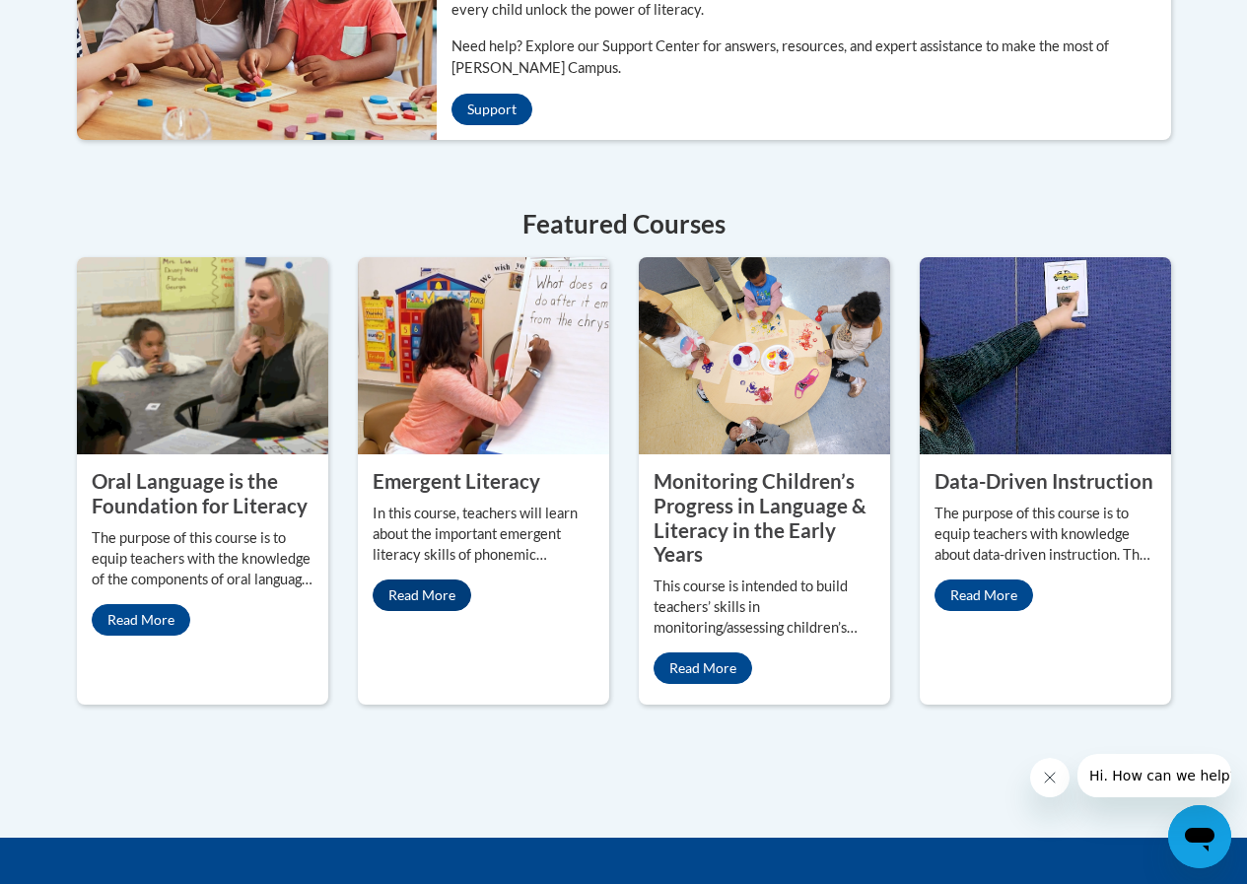 This screenshot has height=884, width=1247. I want to click on span: Hi. How can we help?, so click(86, 22).